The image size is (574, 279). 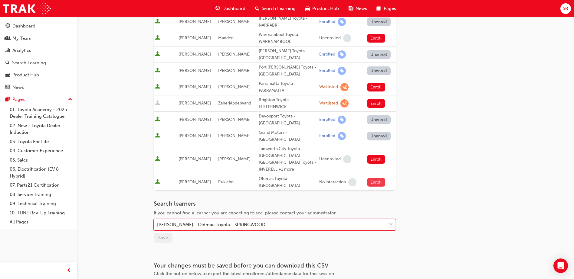 What do you see at coordinates (325, 8) in the screenshot?
I see `span: Product Hub` at bounding box center [325, 8].